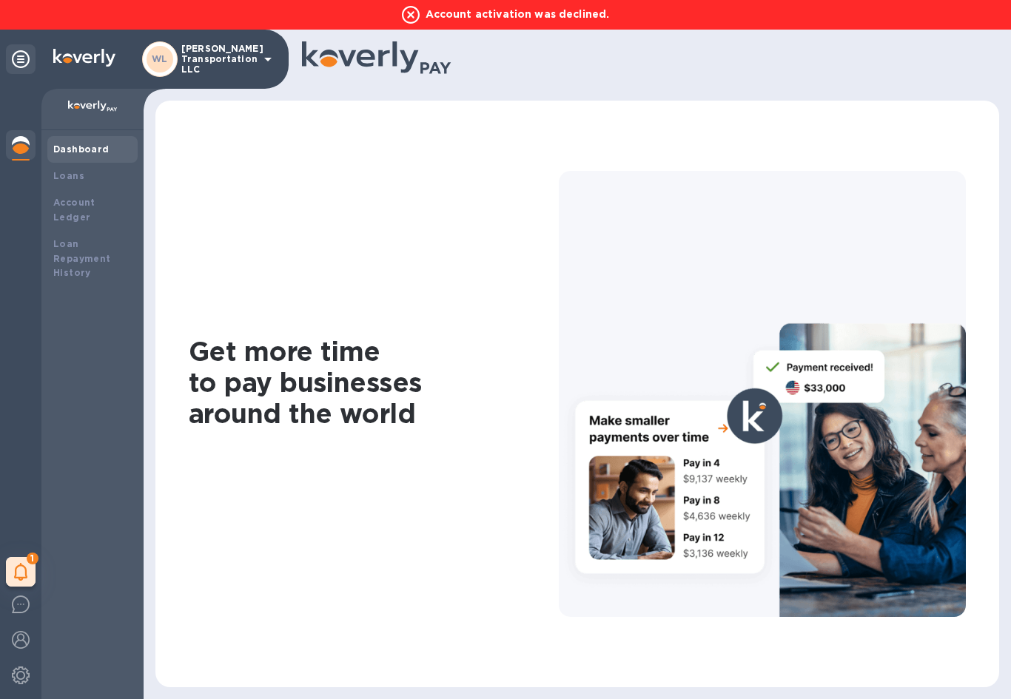 The width and height of the screenshot is (1011, 699). I want to click on b: Dashboard, so click(81, 149).